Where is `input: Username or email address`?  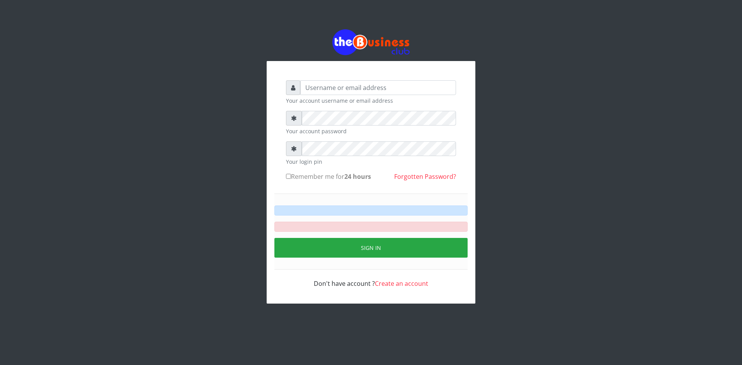
input: Username or email address is located at coordinates (378, 88).